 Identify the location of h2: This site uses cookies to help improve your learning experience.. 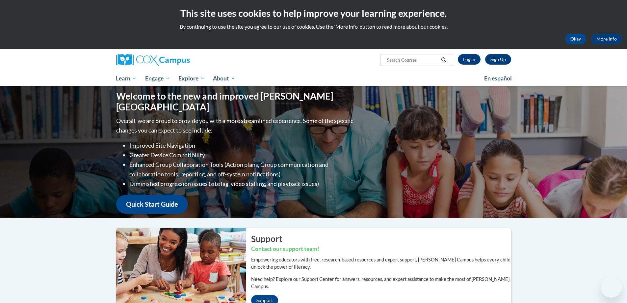
(314, 13).